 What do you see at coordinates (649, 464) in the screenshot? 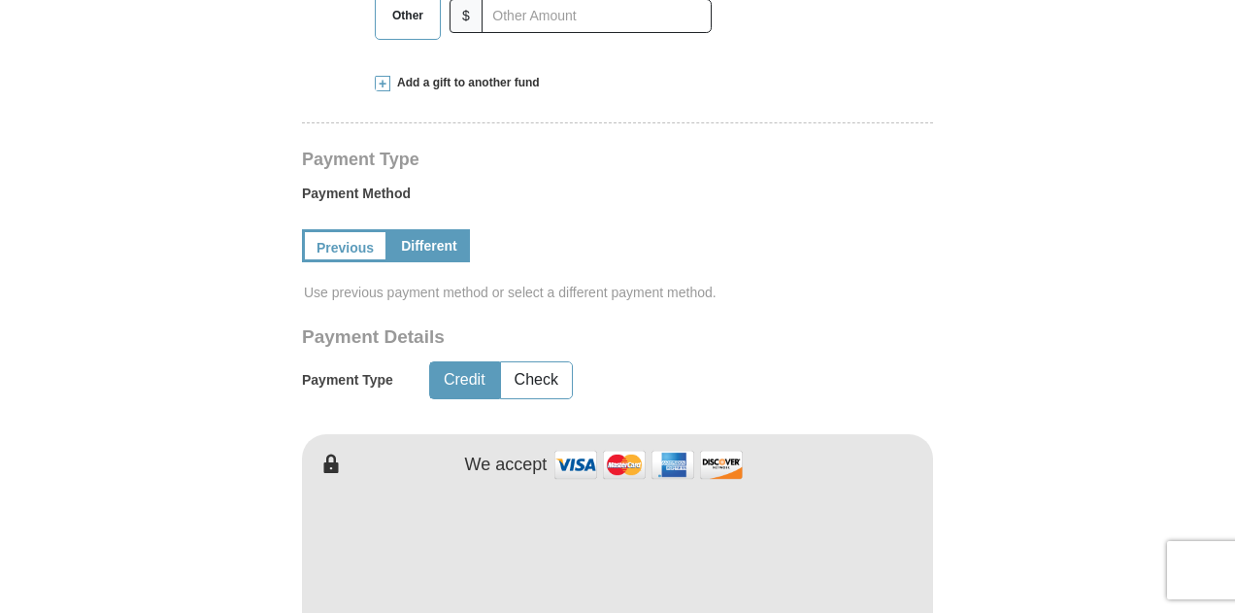
I see `img: credit cards accepted` at bounding box center [649, 464].